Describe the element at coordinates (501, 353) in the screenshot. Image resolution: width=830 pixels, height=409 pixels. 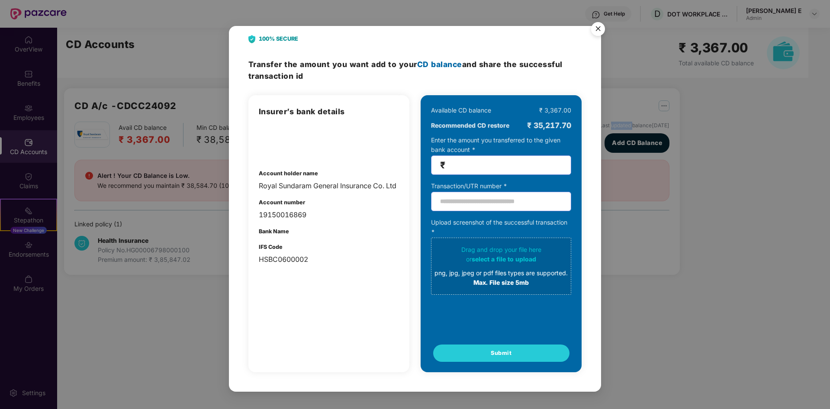
I see `span: Submit` at that location.